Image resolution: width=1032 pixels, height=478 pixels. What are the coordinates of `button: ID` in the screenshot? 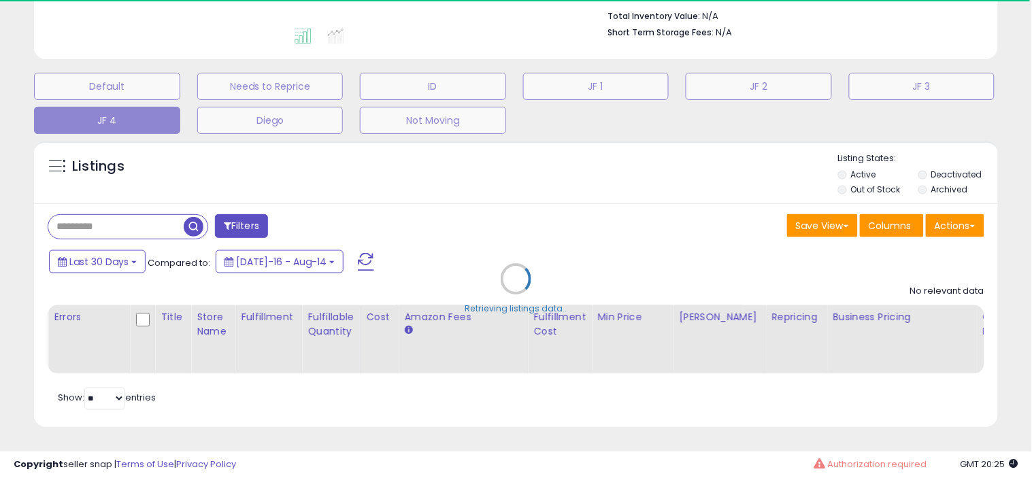 It's located at (433, 86).